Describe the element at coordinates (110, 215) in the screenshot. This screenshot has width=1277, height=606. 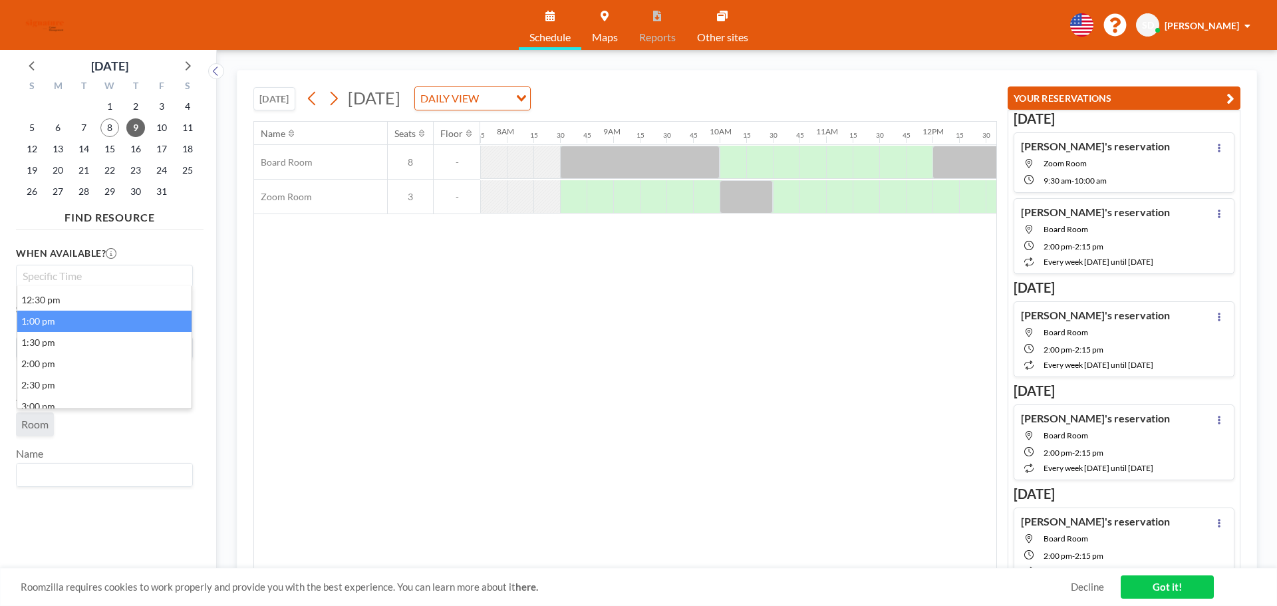
I see `h4: FIND RESOURCE` at that location.